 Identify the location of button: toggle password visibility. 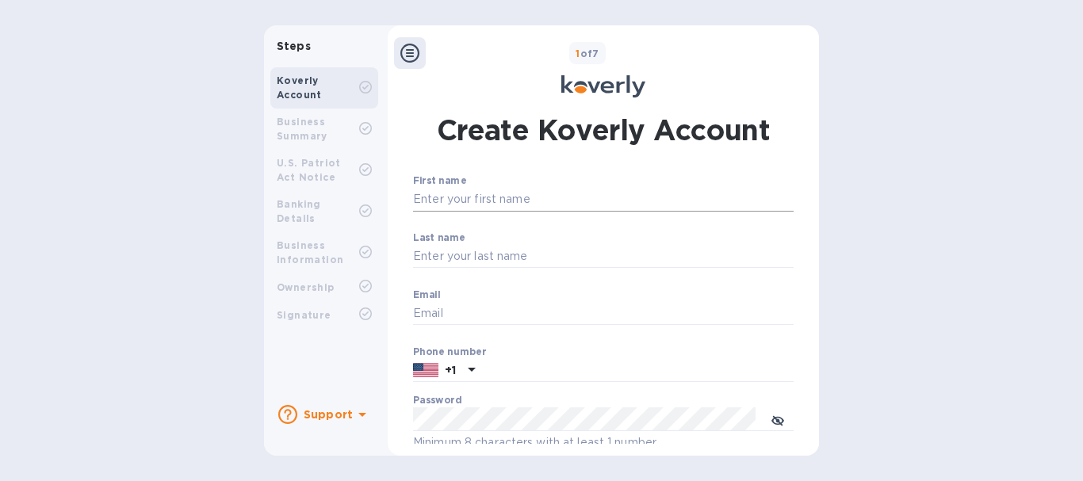
(778, 419).